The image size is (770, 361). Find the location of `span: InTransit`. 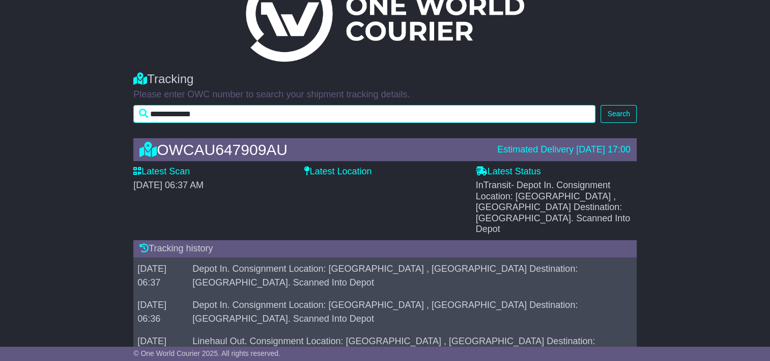

span: InTransit is located at coordinates (553, 207).